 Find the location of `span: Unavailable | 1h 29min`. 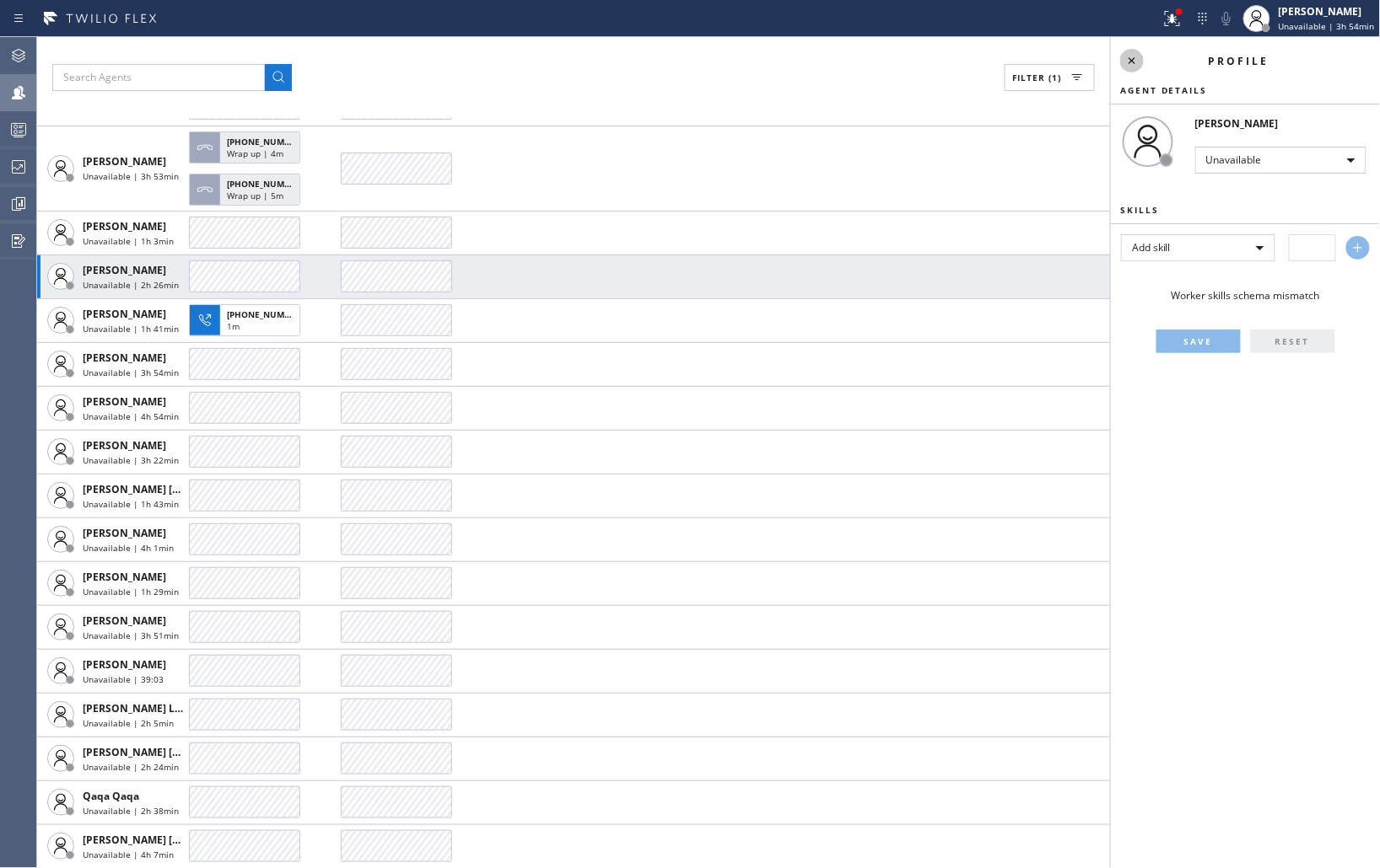

span: Unavailable | 1h 29min is located at coordinates (131, 592).